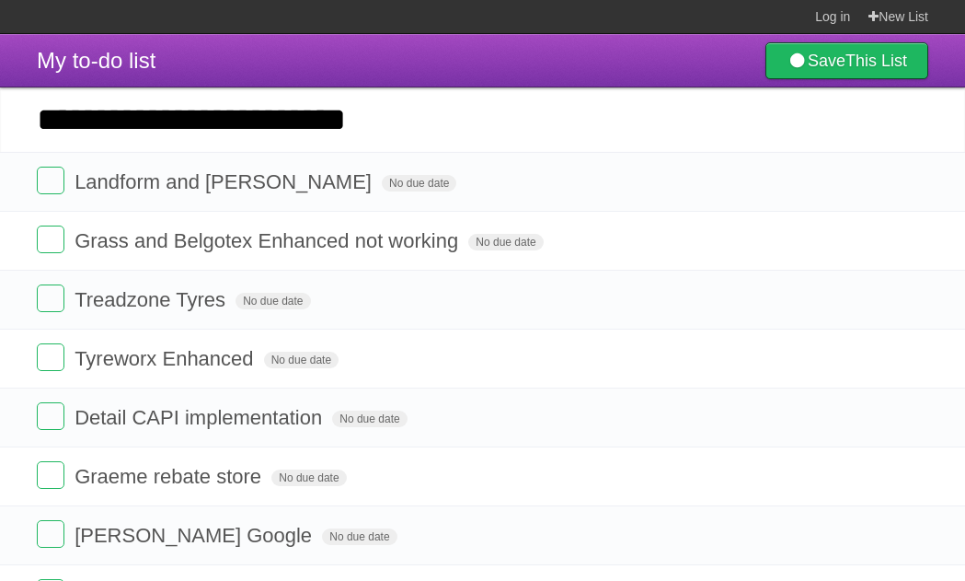  Describe the element at coordinates (269, 240) in the screenshot. I see `span: Grass and Belgotex Enhanced not working` at that location.